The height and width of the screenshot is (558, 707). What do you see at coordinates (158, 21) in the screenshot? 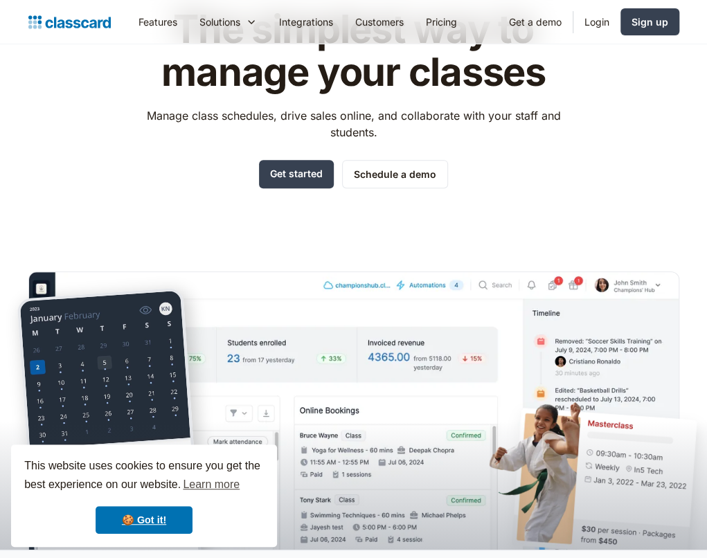
I see `a: Features` at bounding box center [158, 21].